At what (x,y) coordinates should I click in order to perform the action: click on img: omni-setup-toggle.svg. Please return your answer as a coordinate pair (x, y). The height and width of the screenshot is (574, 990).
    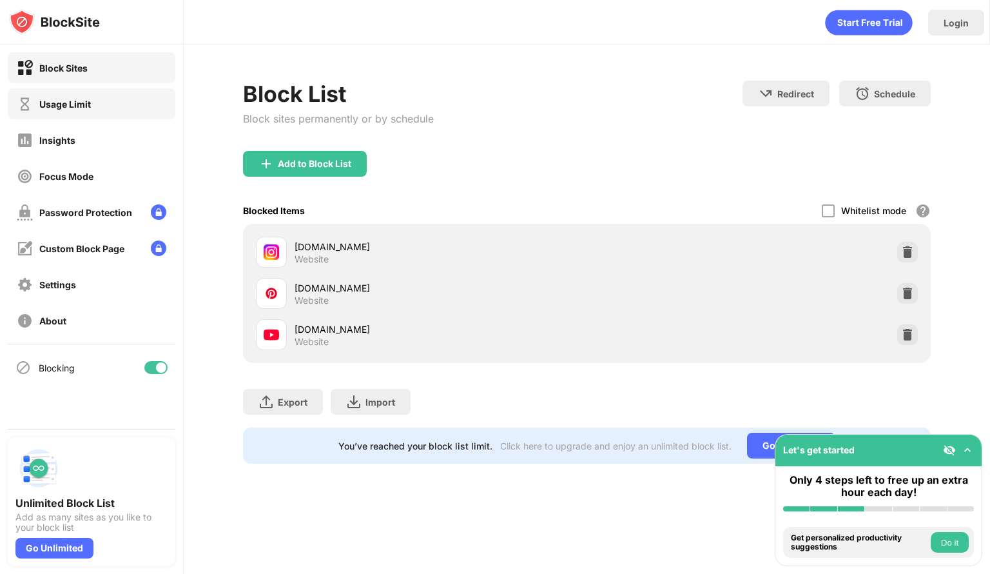
    Looking at the image, I should click on (967, 450).